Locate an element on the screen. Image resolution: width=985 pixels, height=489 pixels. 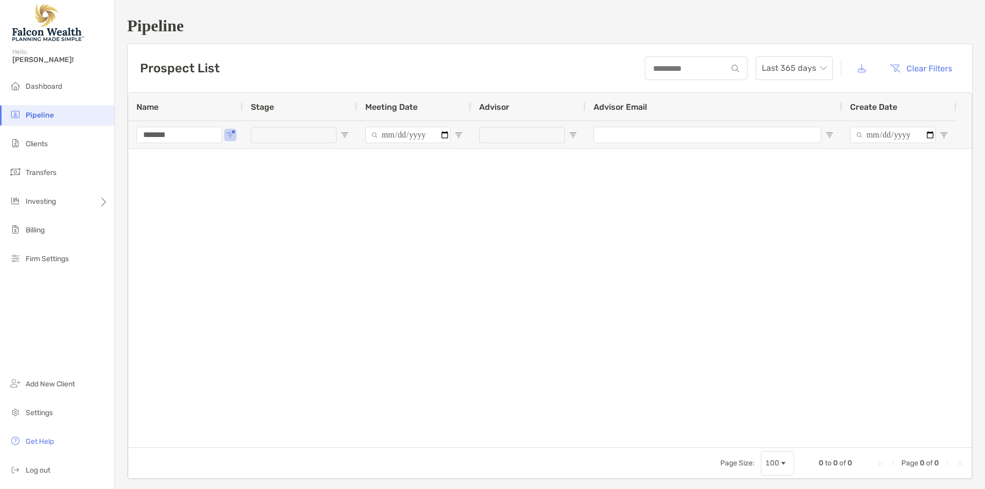
span: to is located at coordinates (828, 463).